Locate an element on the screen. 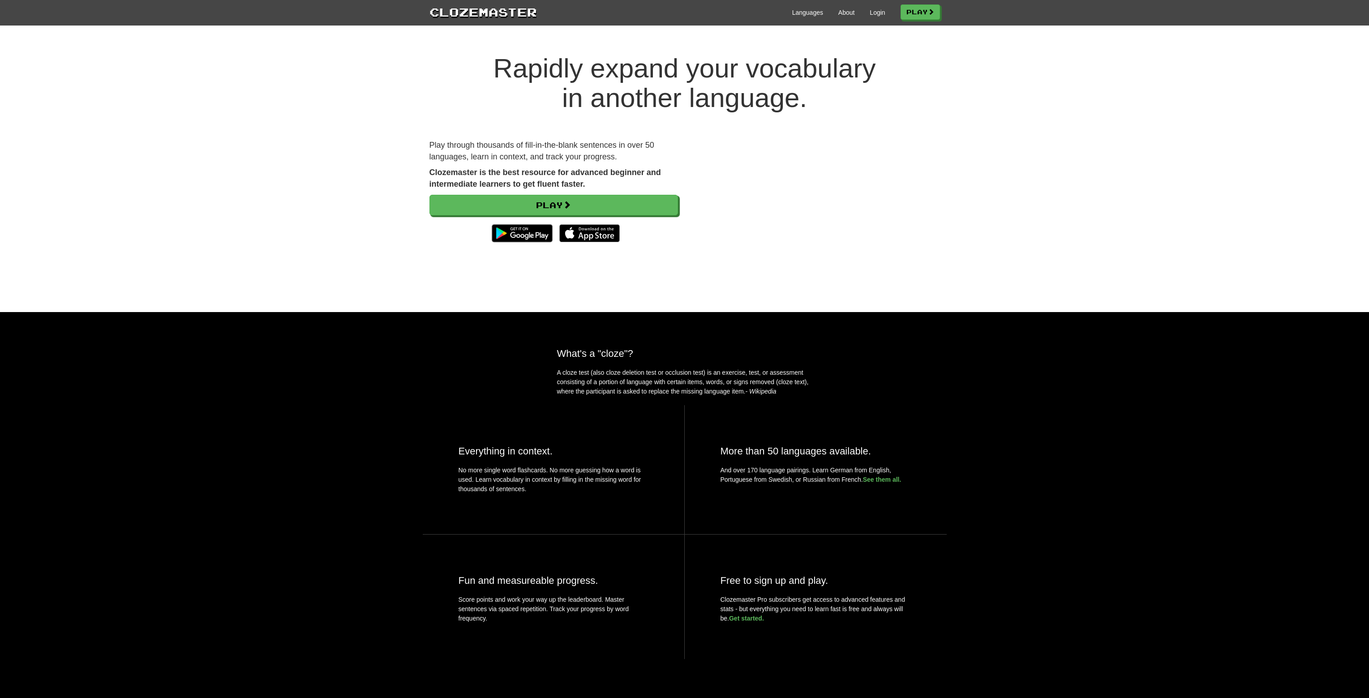  h2: Free to sign up and play. is located at coordinates (815, 580).